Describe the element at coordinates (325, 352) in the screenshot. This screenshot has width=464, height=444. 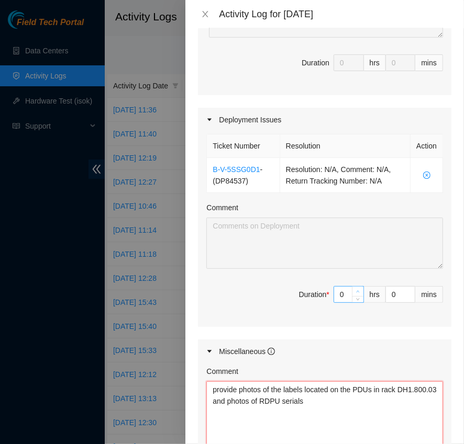
I see `div: Miscellaneous info-circle` at that location.